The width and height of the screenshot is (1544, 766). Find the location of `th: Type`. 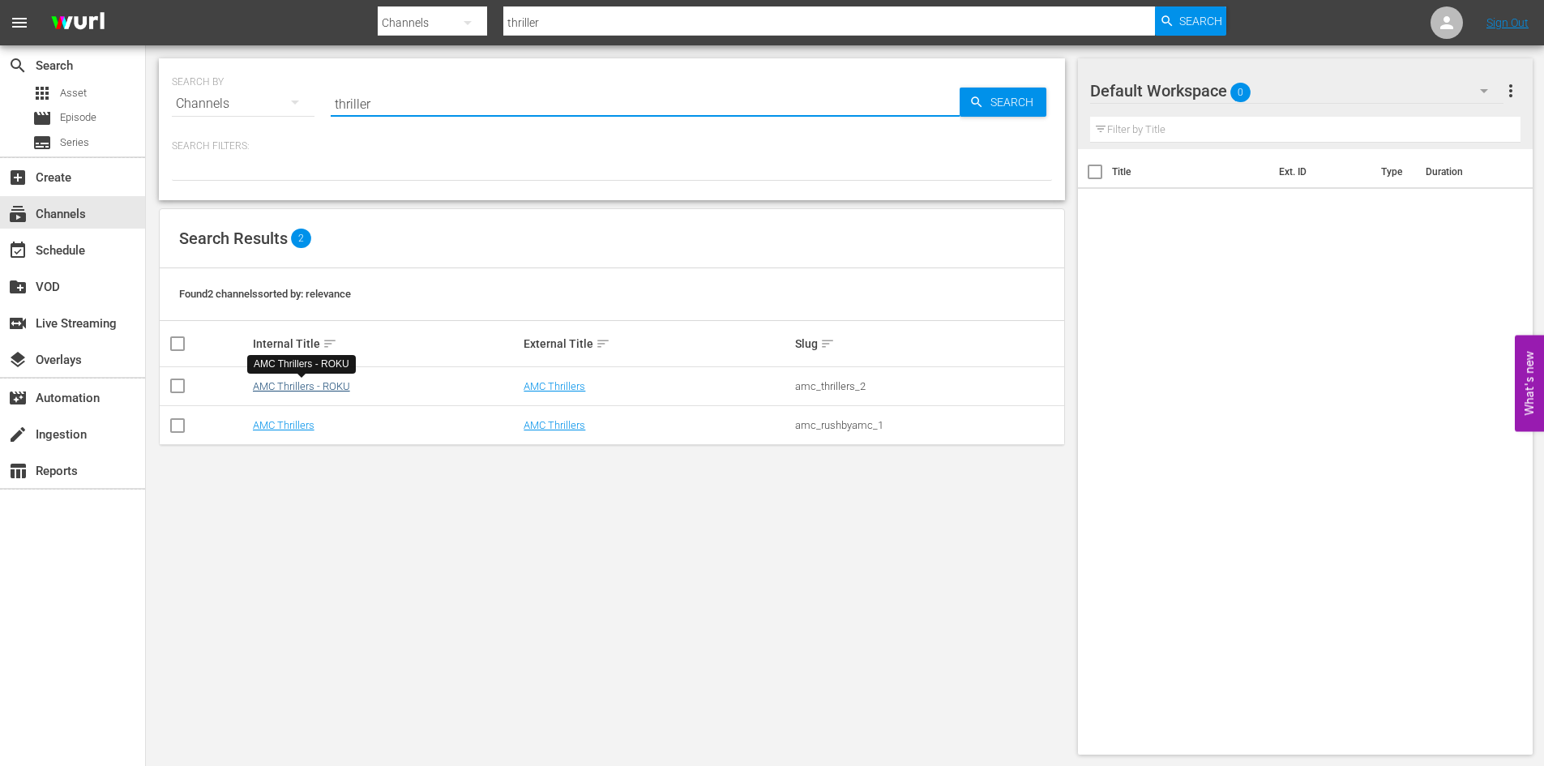

th: Type is located at coordinates (1393, 172).